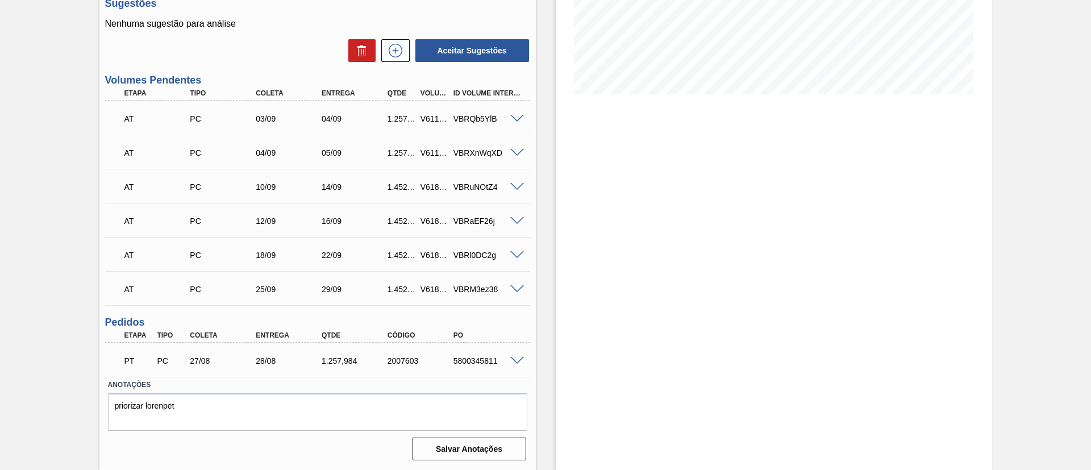 The width and height of the screenshot is (1091, 470). Describe the element at coordinates (488, 255) in the screenshot. I see `div: VBRl0DC2g` at that location.